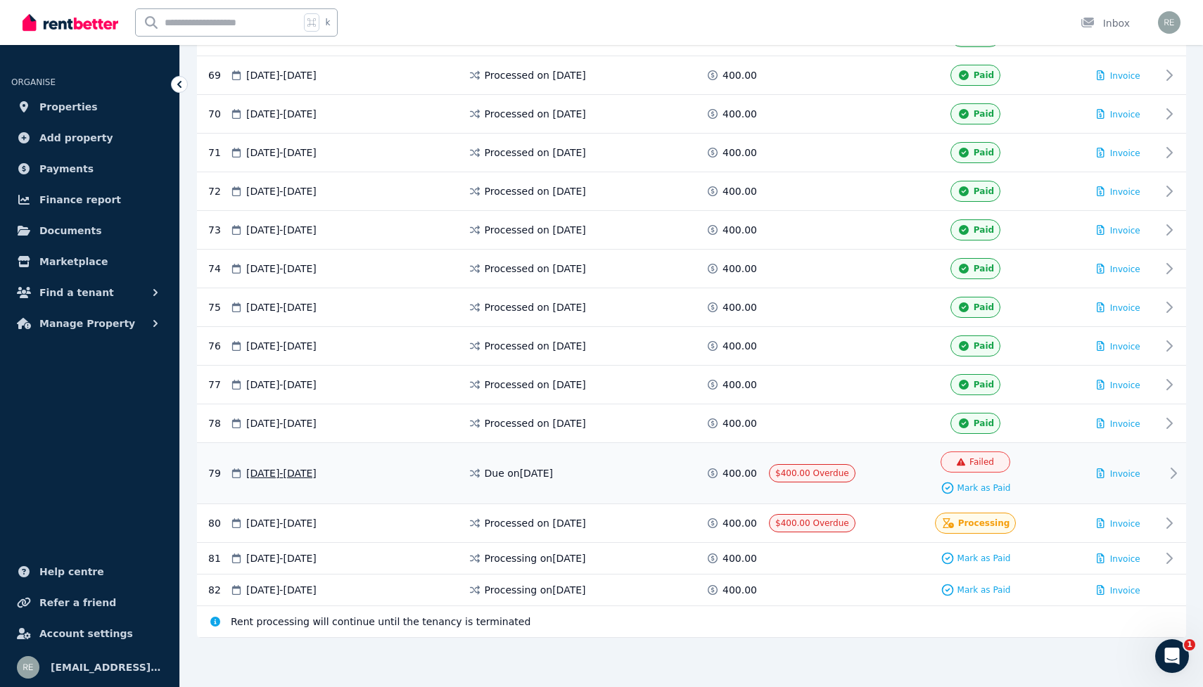  What do you see at coordinates (219, 307) in the screenshot?
I see `div: 75` at bounding box center [219, 307].